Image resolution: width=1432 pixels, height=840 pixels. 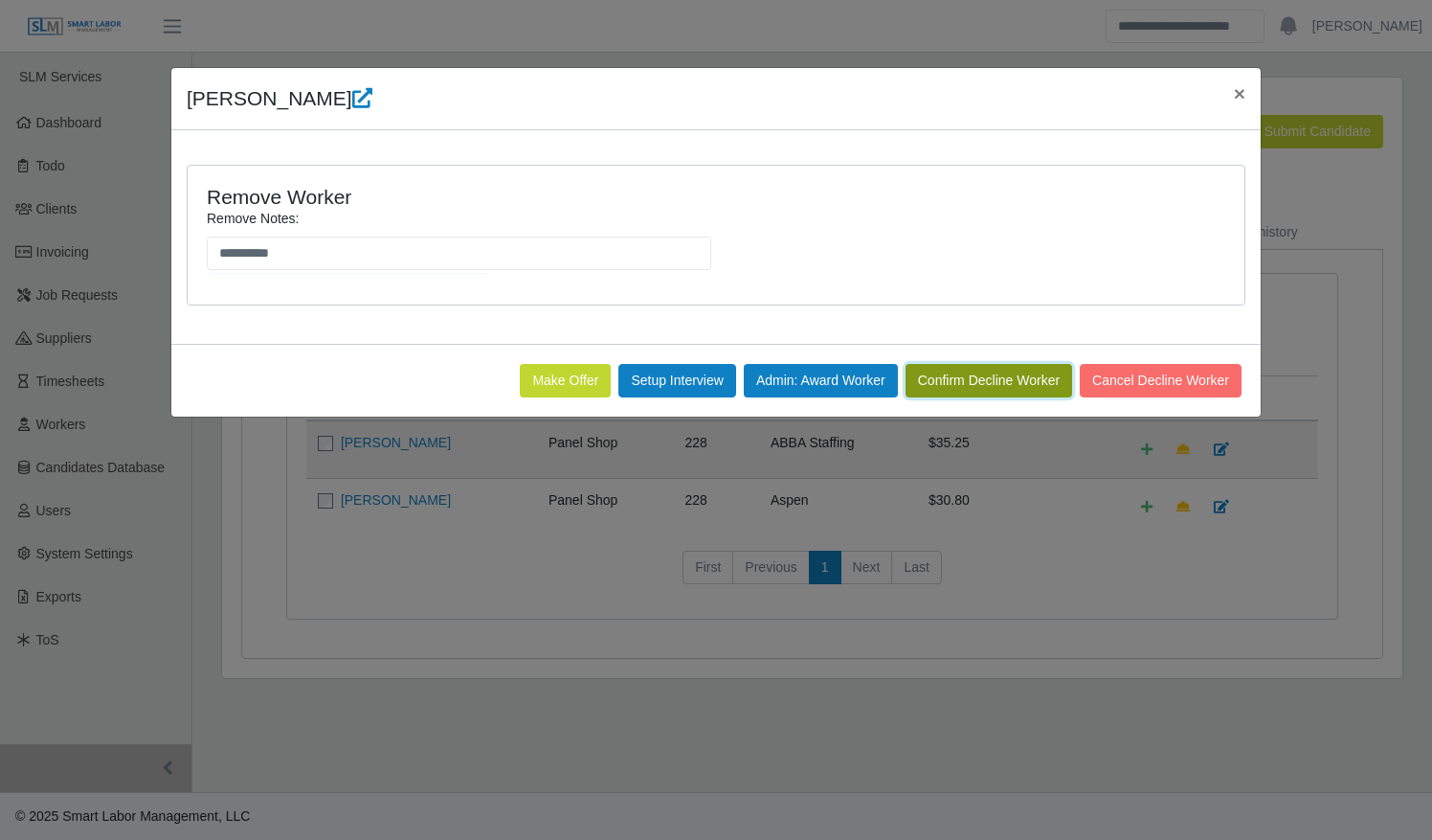 I want to click on button: Confirm Decline Worker, so click(x=990, y=380).